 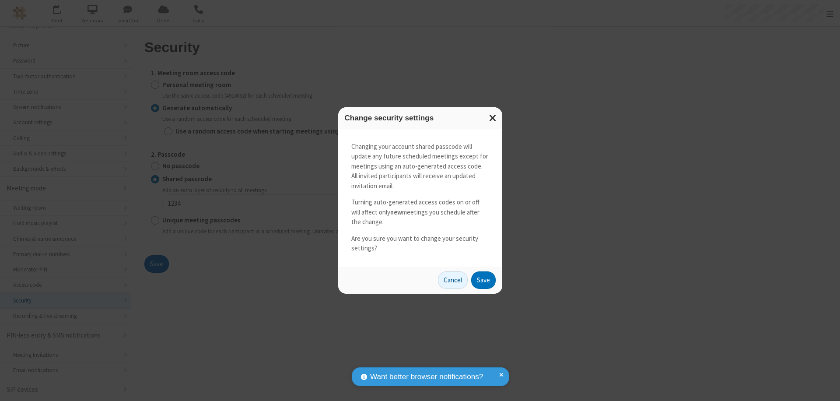 What do you see at coordinates (453, 280) in the screenshot?
I see `button: Cancel` at bounding box center [453, 280].